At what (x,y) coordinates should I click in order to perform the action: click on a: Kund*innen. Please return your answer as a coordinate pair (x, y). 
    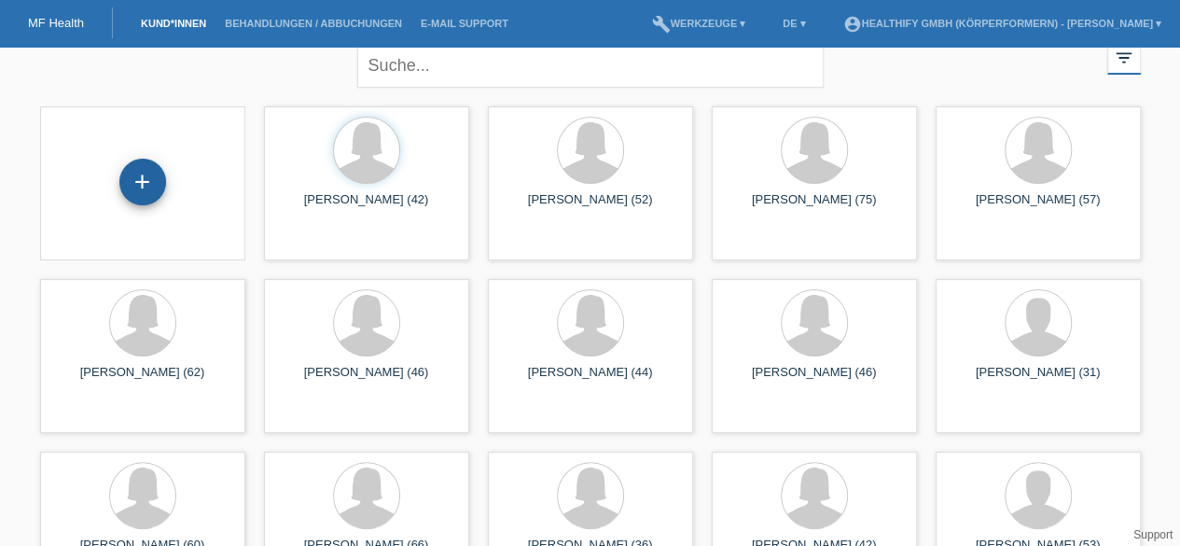
    Looking at the image, I should click on (173, 23).